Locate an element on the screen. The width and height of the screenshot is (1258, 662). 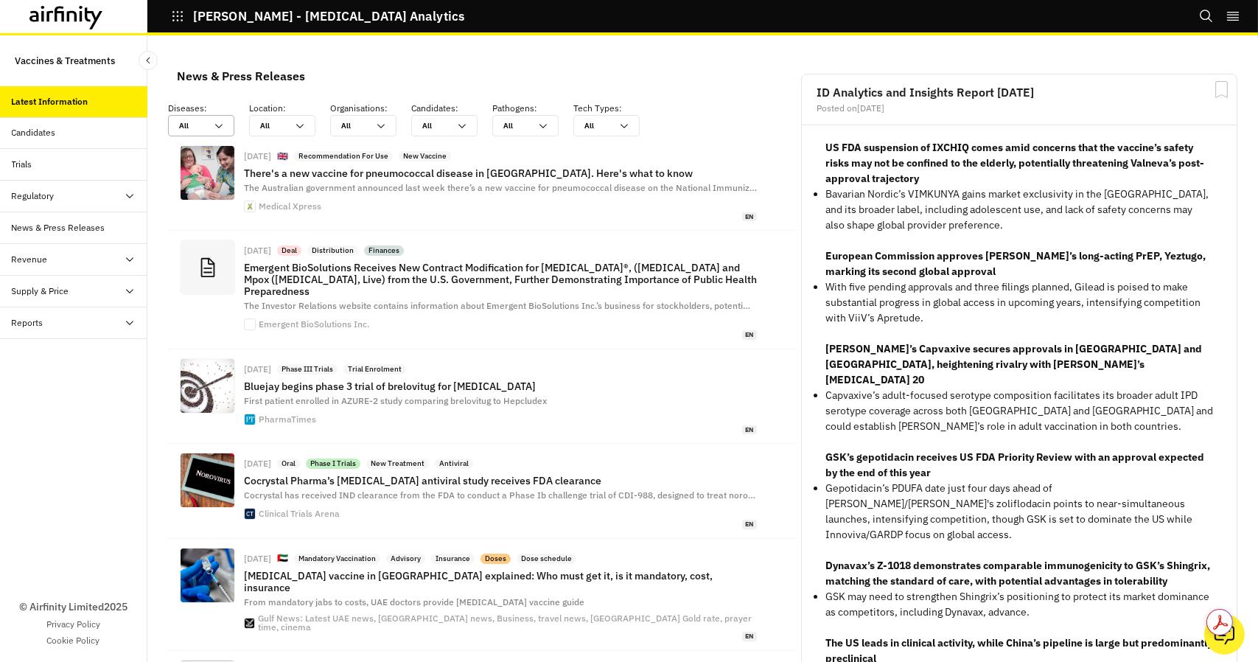
div: Emergent BioSolutions Inc. is located at coordinates (314, 324).